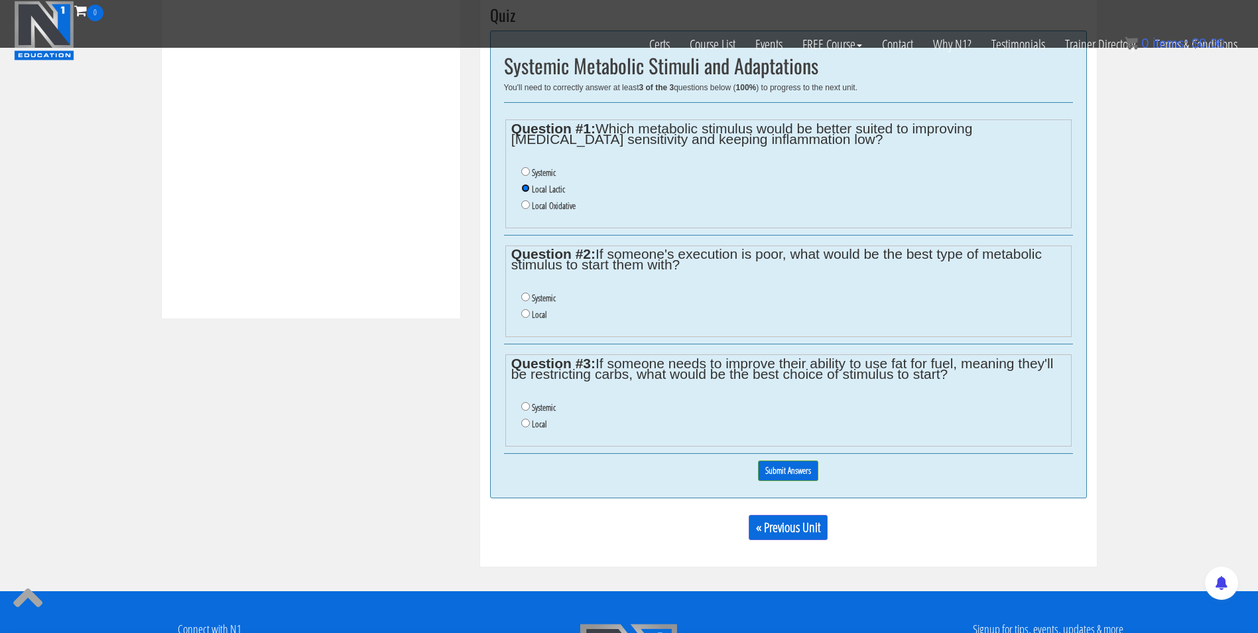 The height and width of the screenshot is (633, 1258). What do you see at coordinates (89, 10) in the screenshot?
I see `a: 0` at bounding box center [89, 10].